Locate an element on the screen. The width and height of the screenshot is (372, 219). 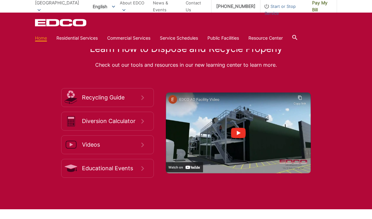
a: Home is located at coordinates (41, 38).